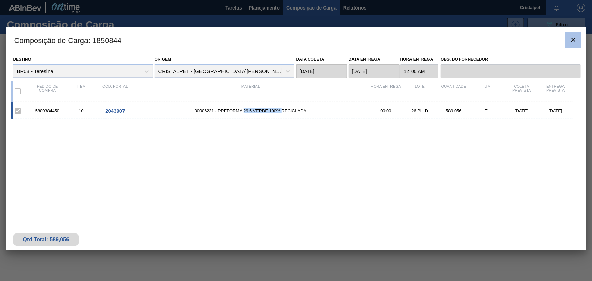 The width and height of the screenshot is (592, 281). Describe the element at coordinates (488, 111) in the screenshot. I see `div: TH` at that location.